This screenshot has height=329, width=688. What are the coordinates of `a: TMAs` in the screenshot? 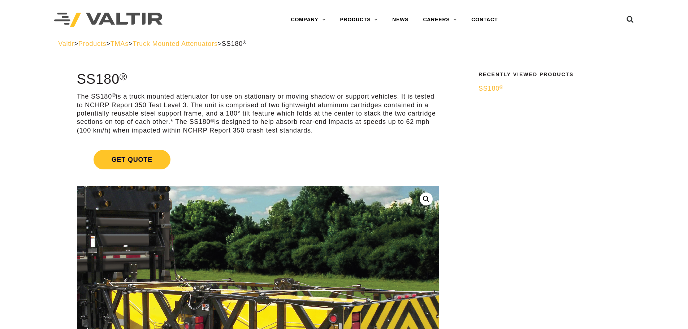 It's located at (119, 44).